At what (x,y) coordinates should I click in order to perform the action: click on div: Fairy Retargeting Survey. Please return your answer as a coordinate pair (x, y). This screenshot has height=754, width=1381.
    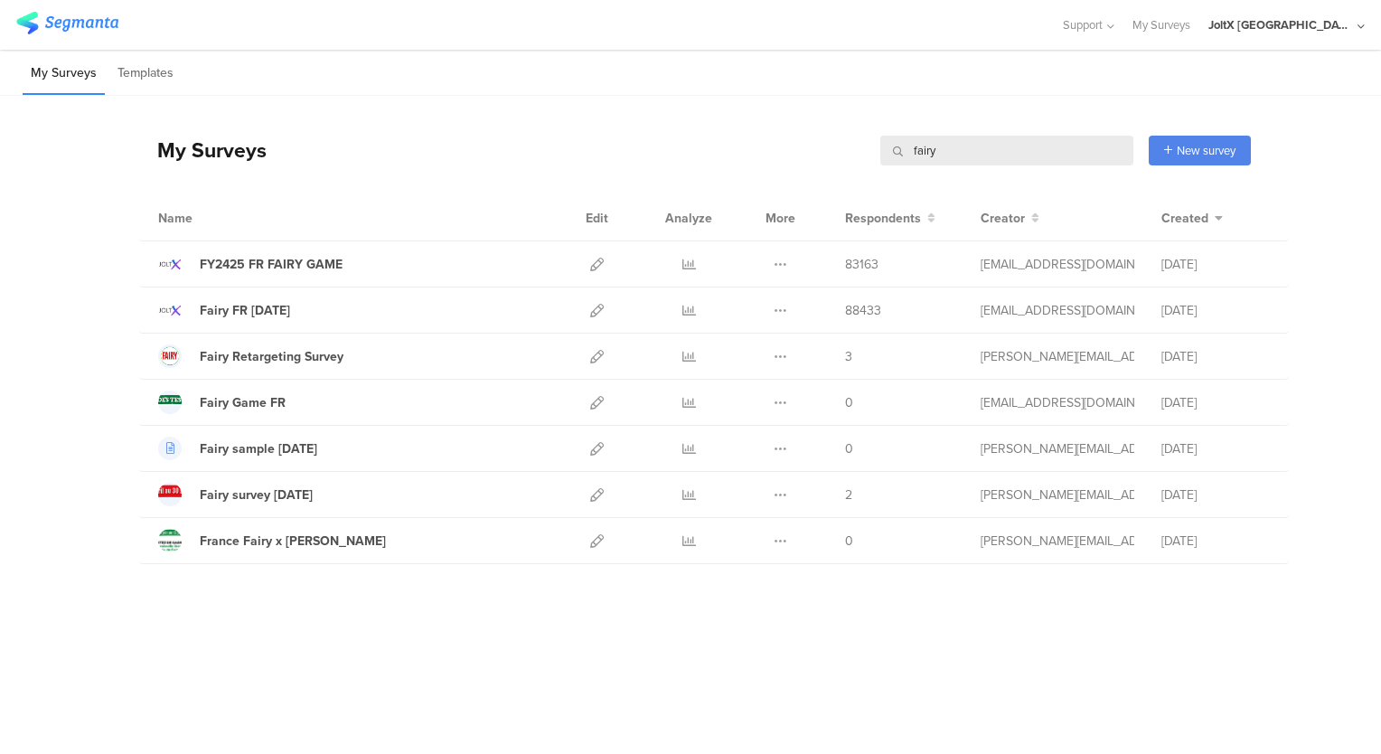
    Looking at the image, I should click on (271, 356).